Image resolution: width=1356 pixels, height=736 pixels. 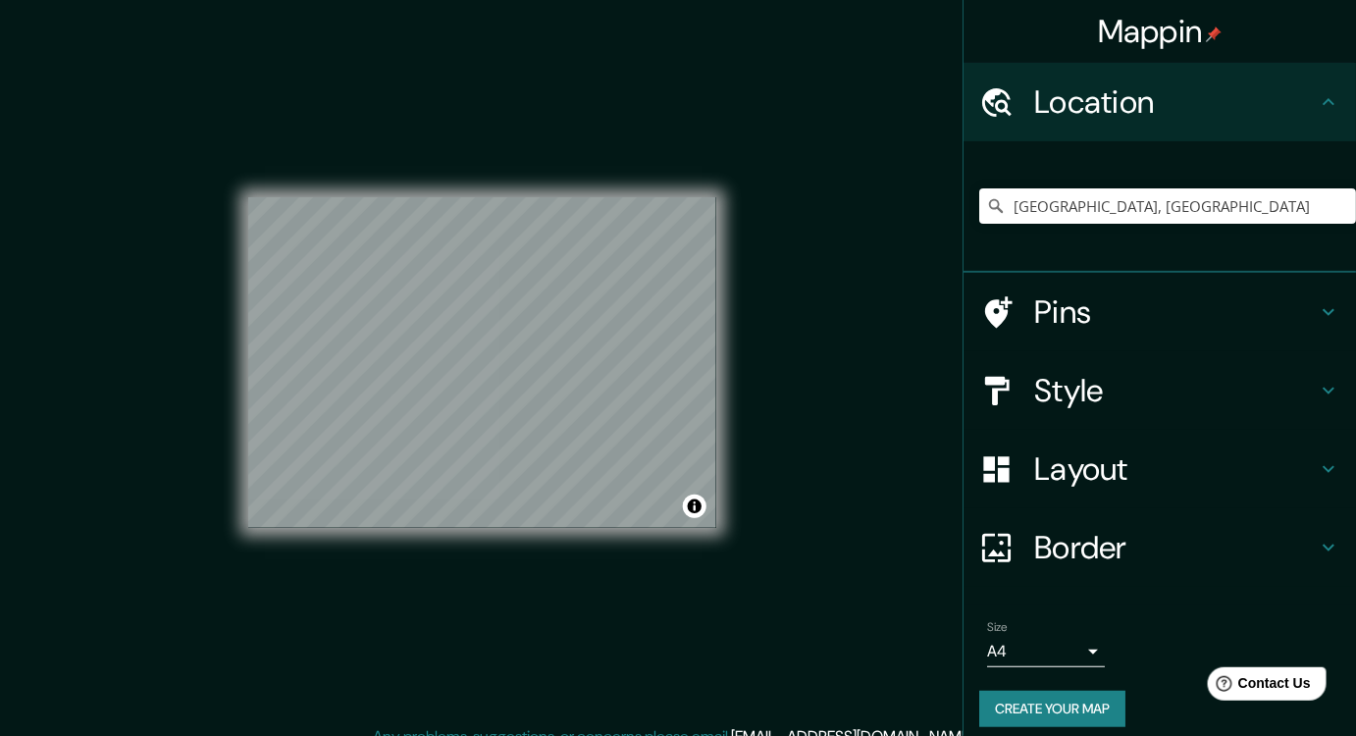 I want to click on div: Pins, so click(x=1160, y=312).